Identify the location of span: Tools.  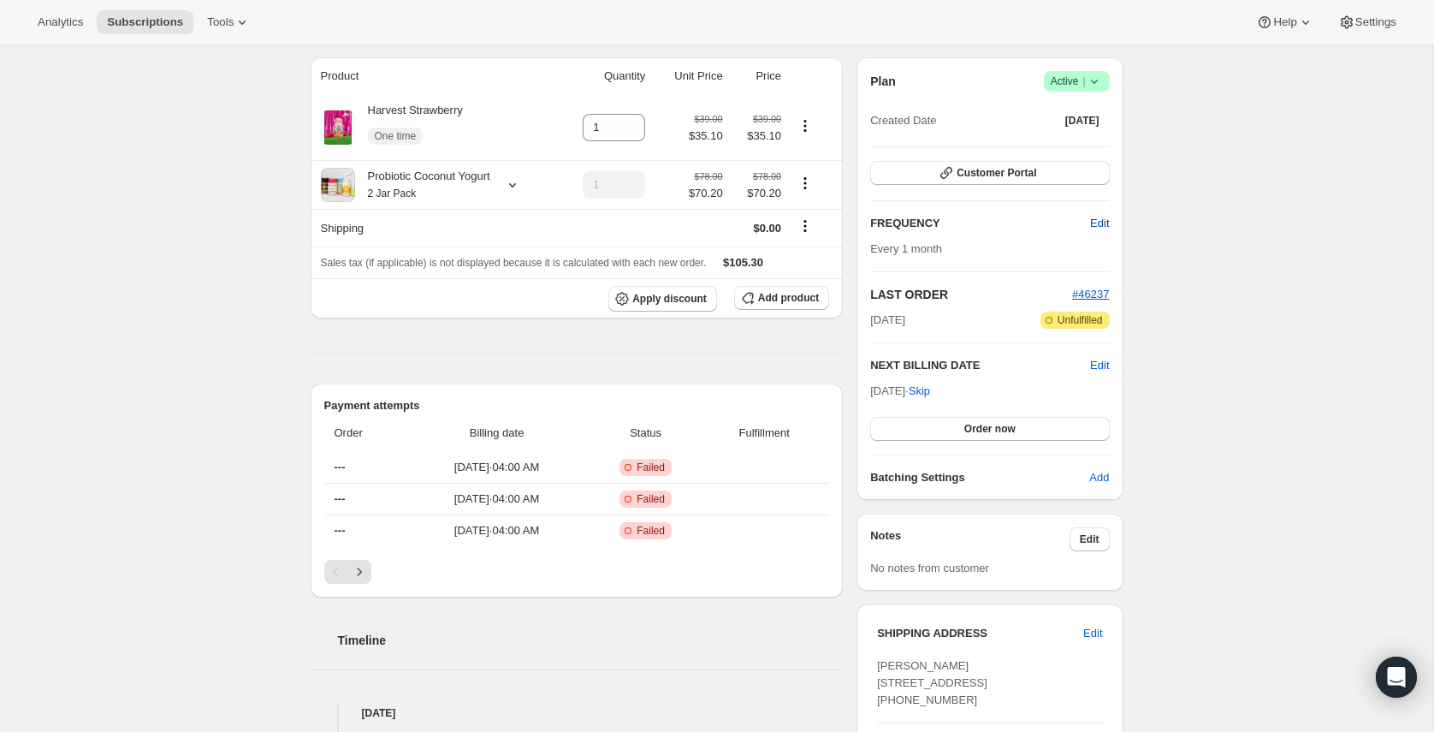
(220, 22).